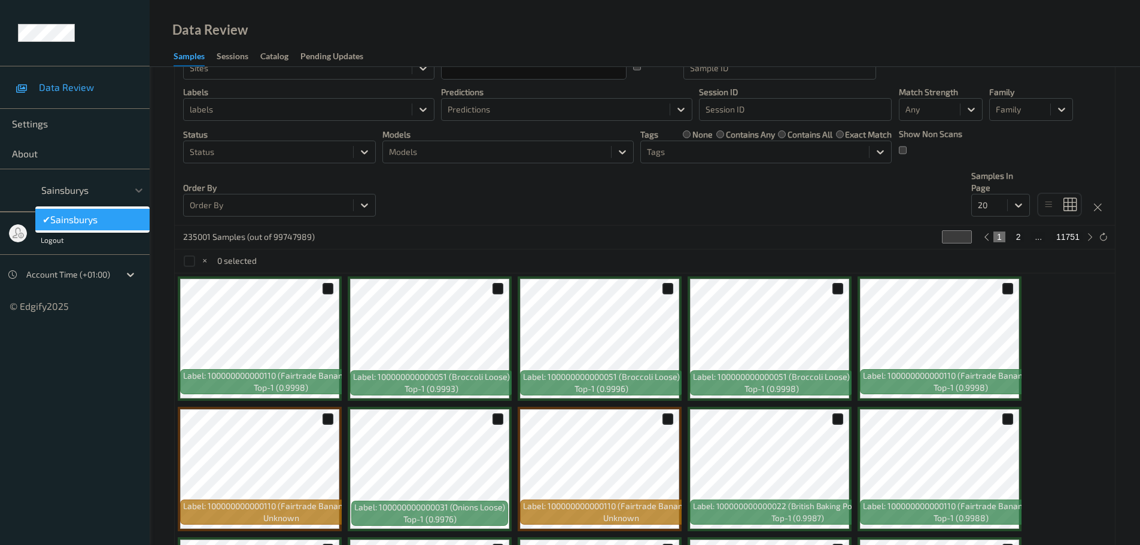 The width and height of the screenshot is (1140, 545). I want to click on p: Tags, so click(649, 135).